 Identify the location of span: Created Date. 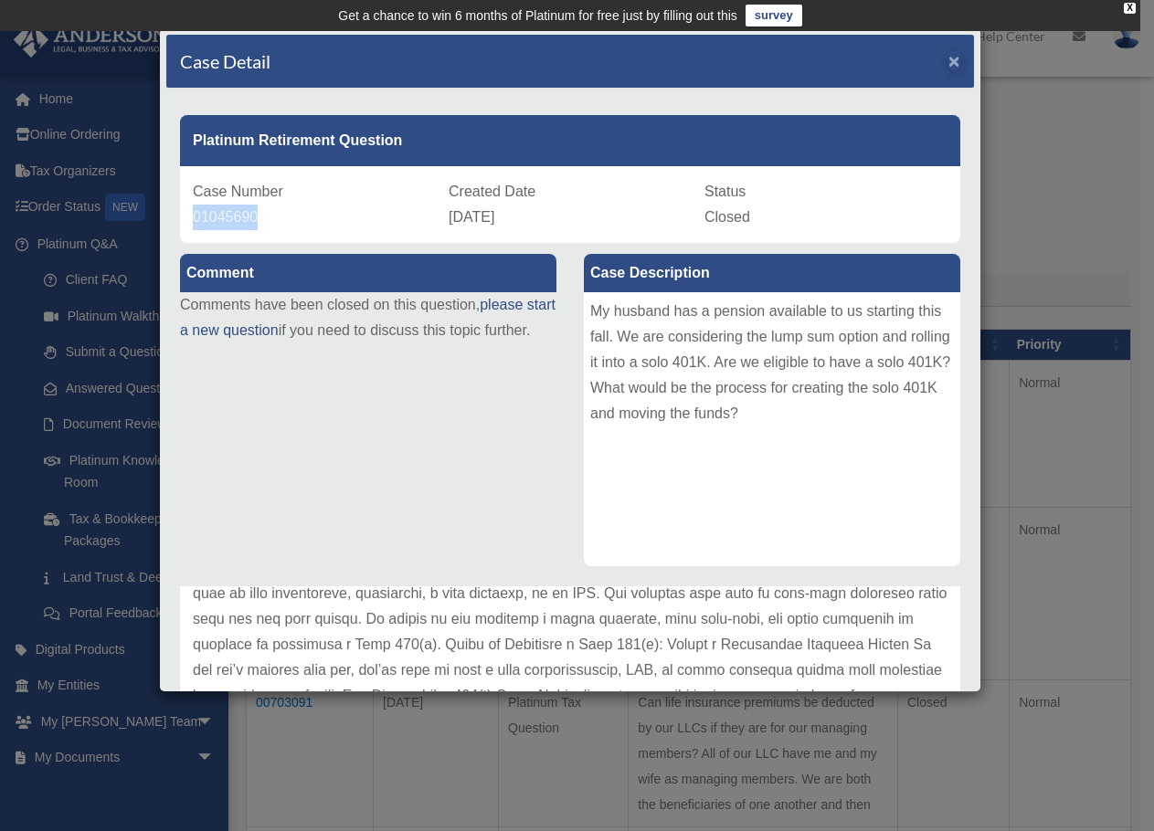
(492, 191).